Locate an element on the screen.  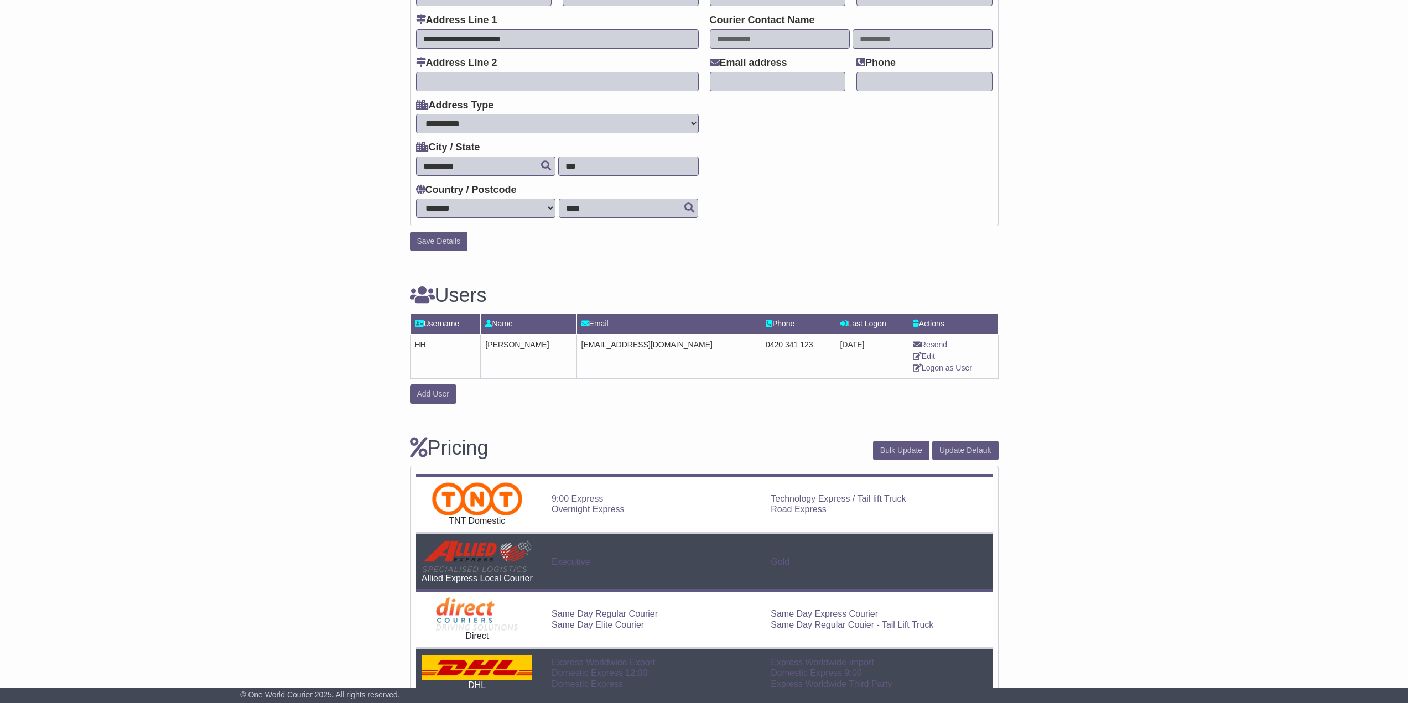
label: Phone is located at coordinates (876, 63).